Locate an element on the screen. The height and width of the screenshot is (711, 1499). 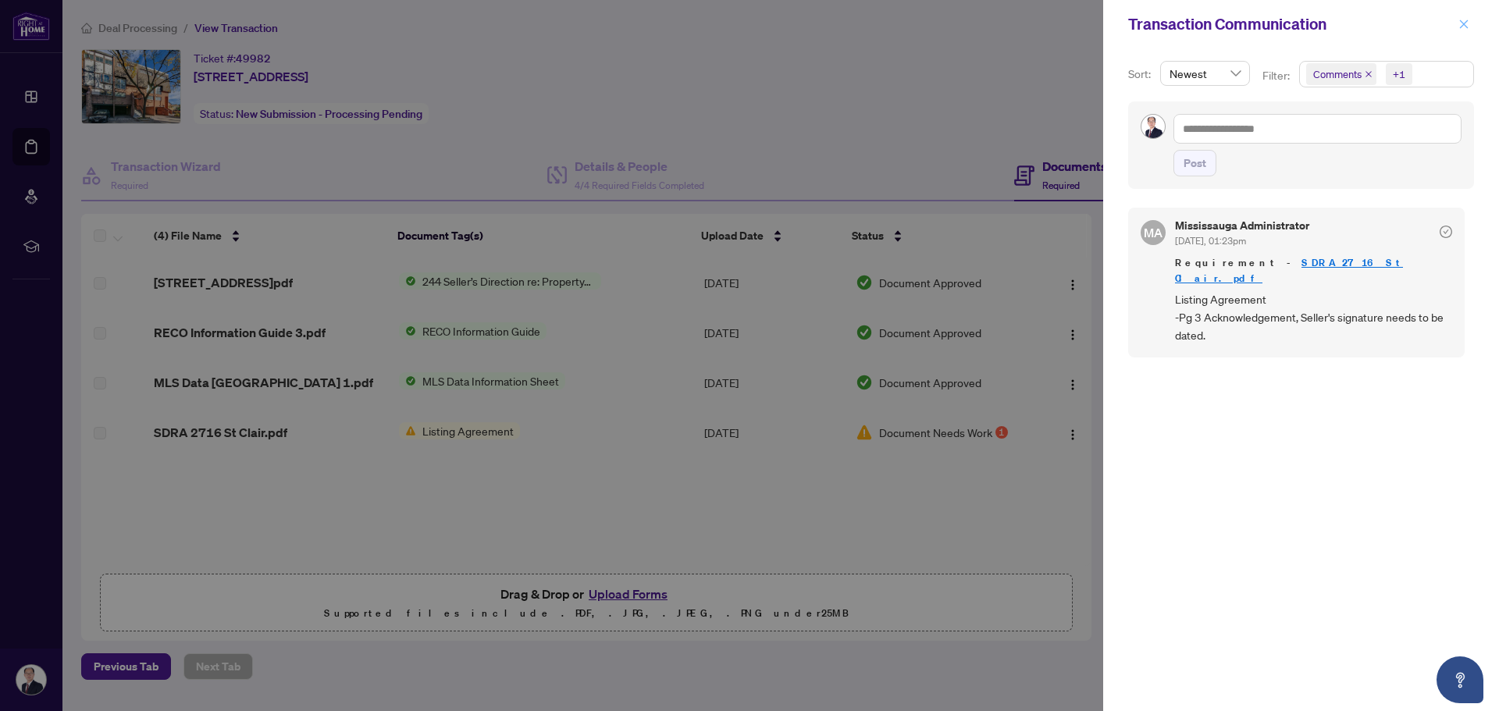
span: Requirement - is located at coordinates (1313, 271).